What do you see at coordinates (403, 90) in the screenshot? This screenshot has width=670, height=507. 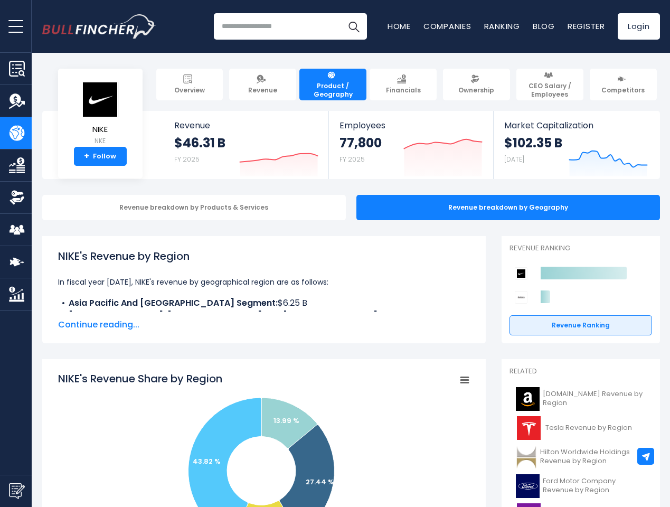 I see `span: Financials` at bounding box center [403, 90].